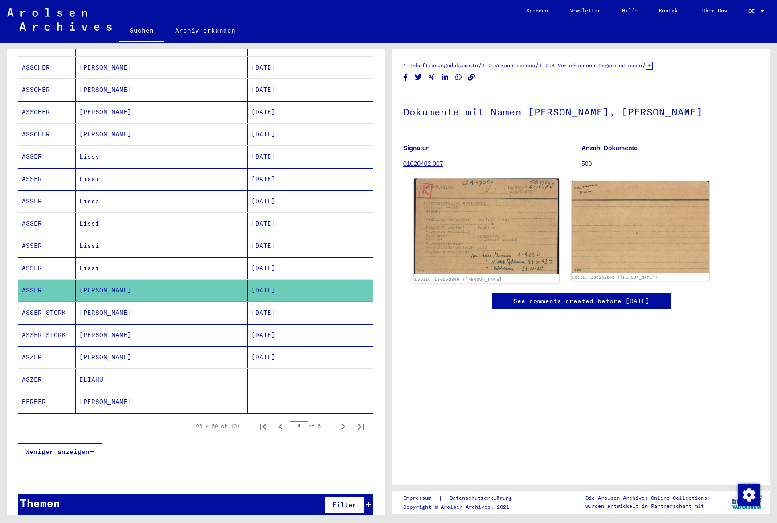 This screenshot has height=523, width=777. I want to click on button: Share on Facebook, so click(406, 77).